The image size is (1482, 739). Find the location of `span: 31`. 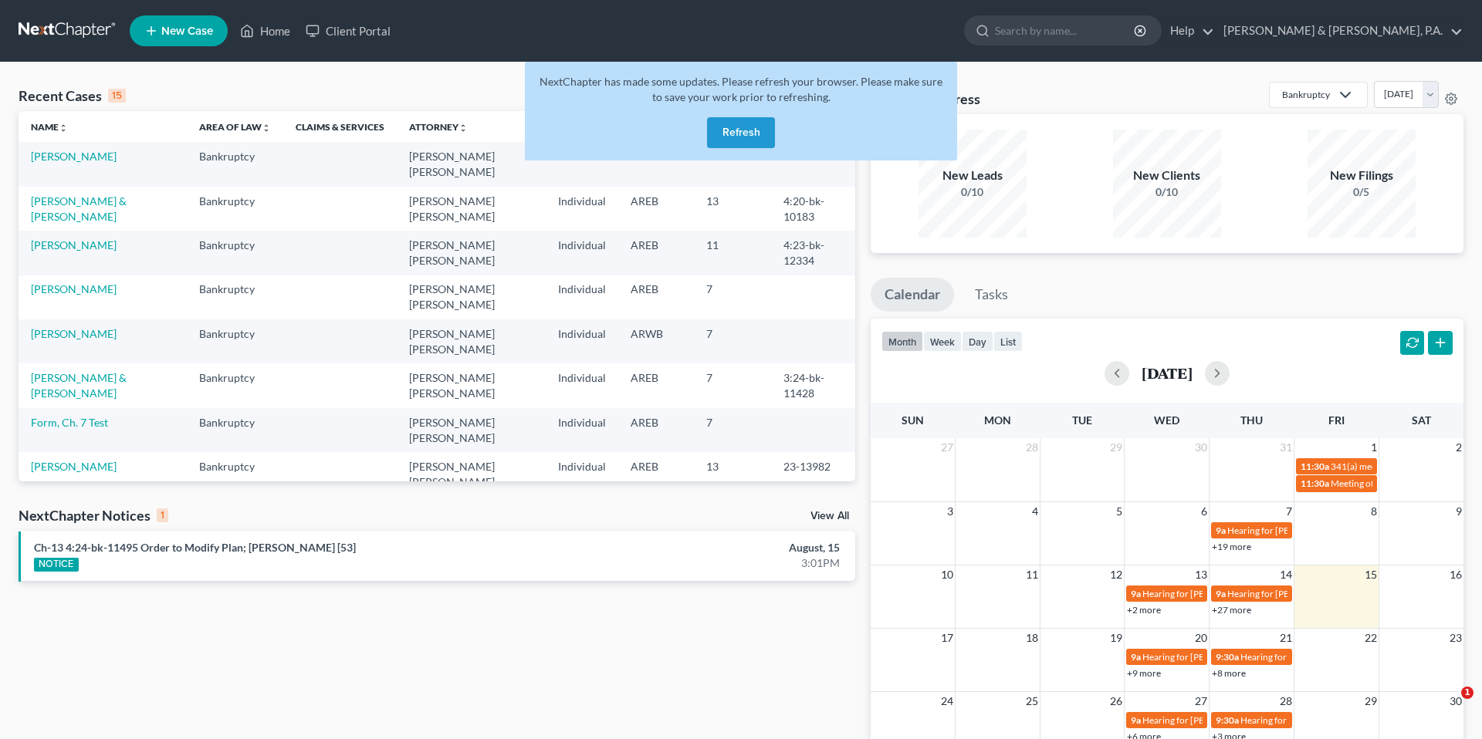

span: 31 is located at coordinates (1286, 448).